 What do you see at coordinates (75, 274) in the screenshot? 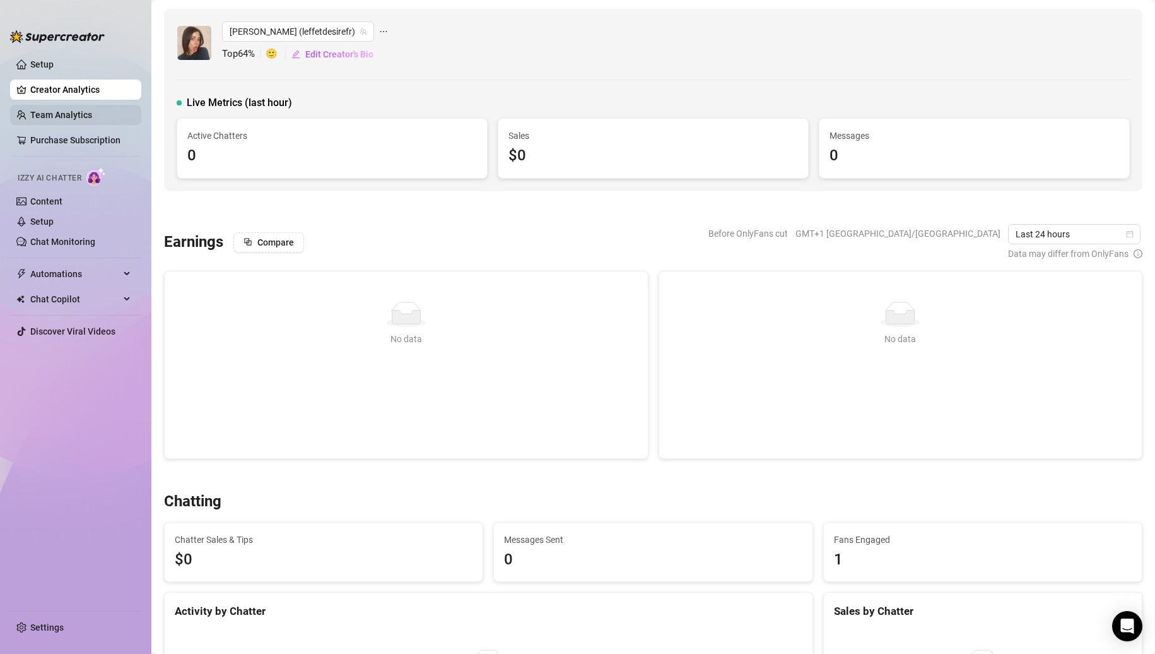
I see `span: Automations` at bounding box center [75, 274].